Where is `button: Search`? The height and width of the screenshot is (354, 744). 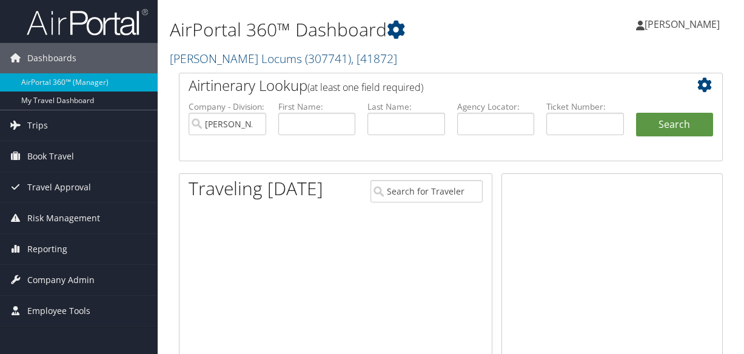
button: Search is located at coordinates (675, 125).